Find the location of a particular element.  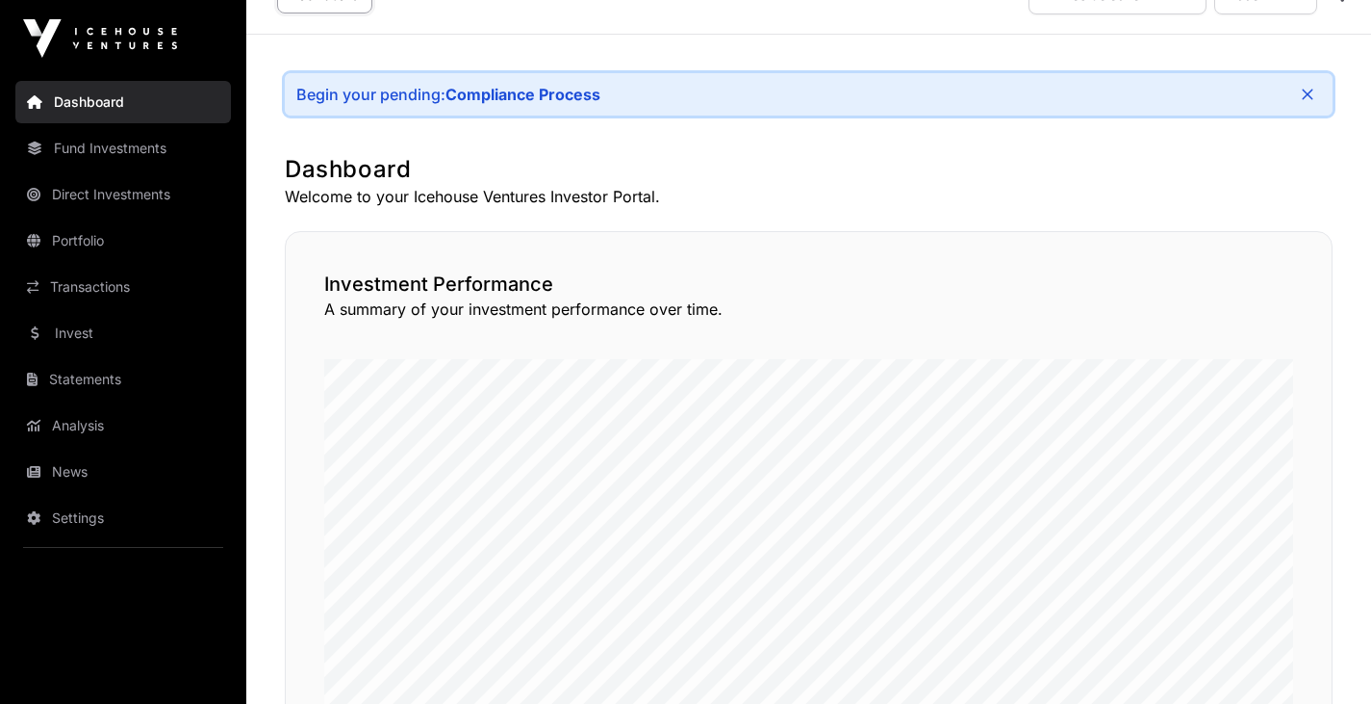

h2: Investment Performance is located at coordinates (808, 284).